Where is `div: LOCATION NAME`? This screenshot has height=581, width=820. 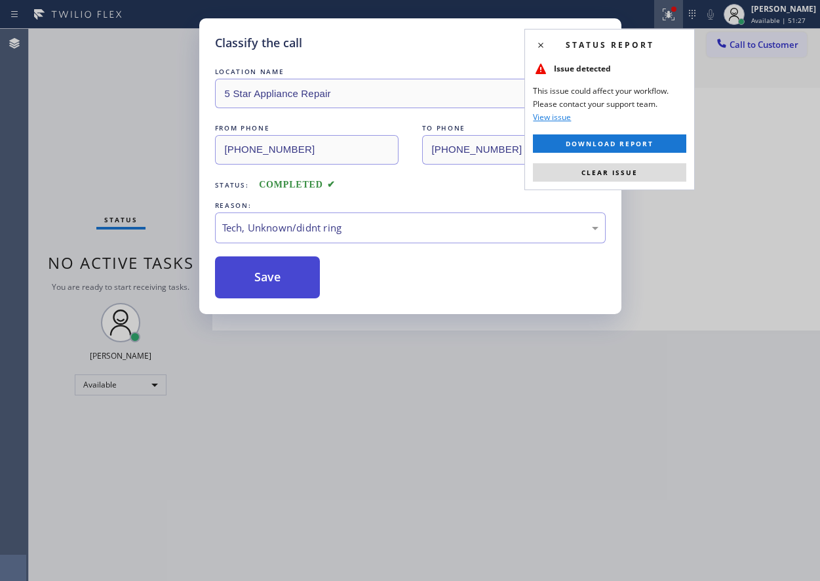 div: LOCATION NAME is located at coordinates (410, 71).